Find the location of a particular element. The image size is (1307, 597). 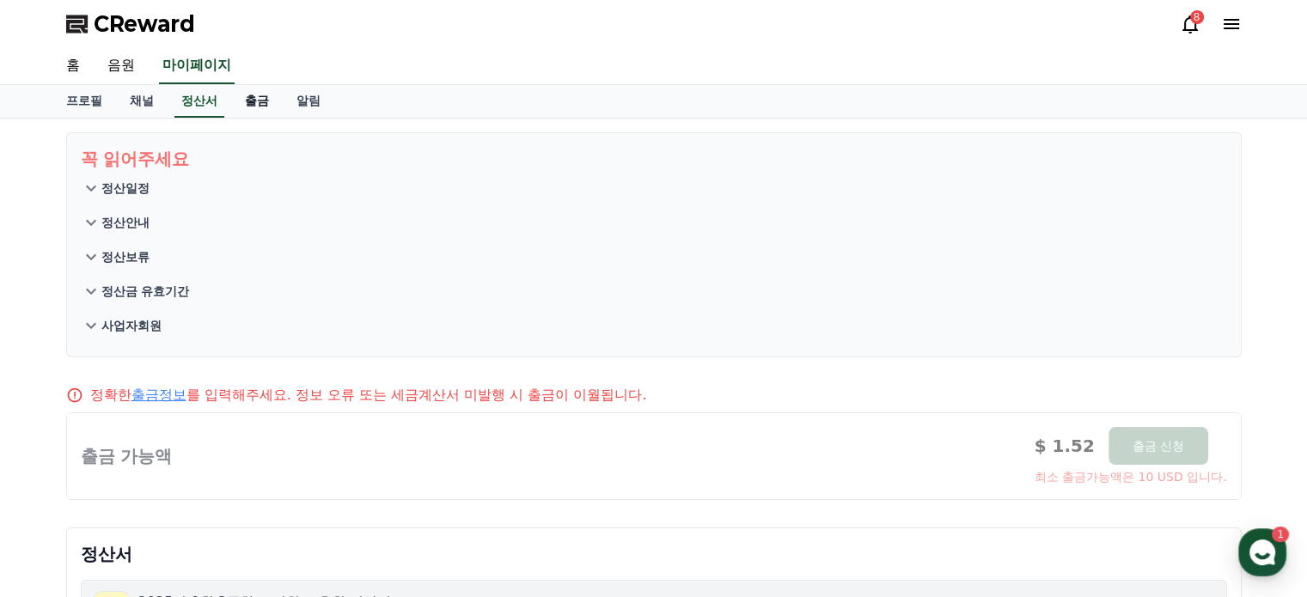

a: 출금 is located at coordinates (257, 101).